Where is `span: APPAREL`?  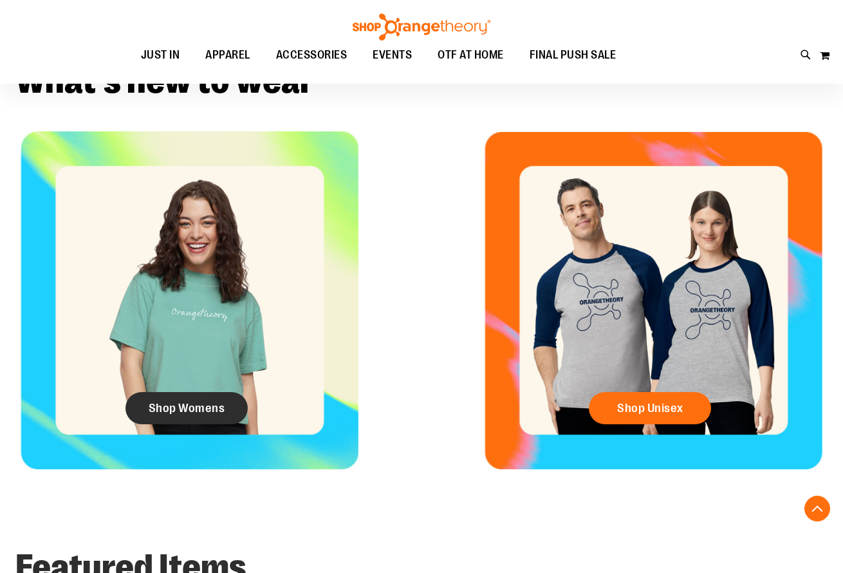 span: APPAREL is located at coordinates (228, 55).